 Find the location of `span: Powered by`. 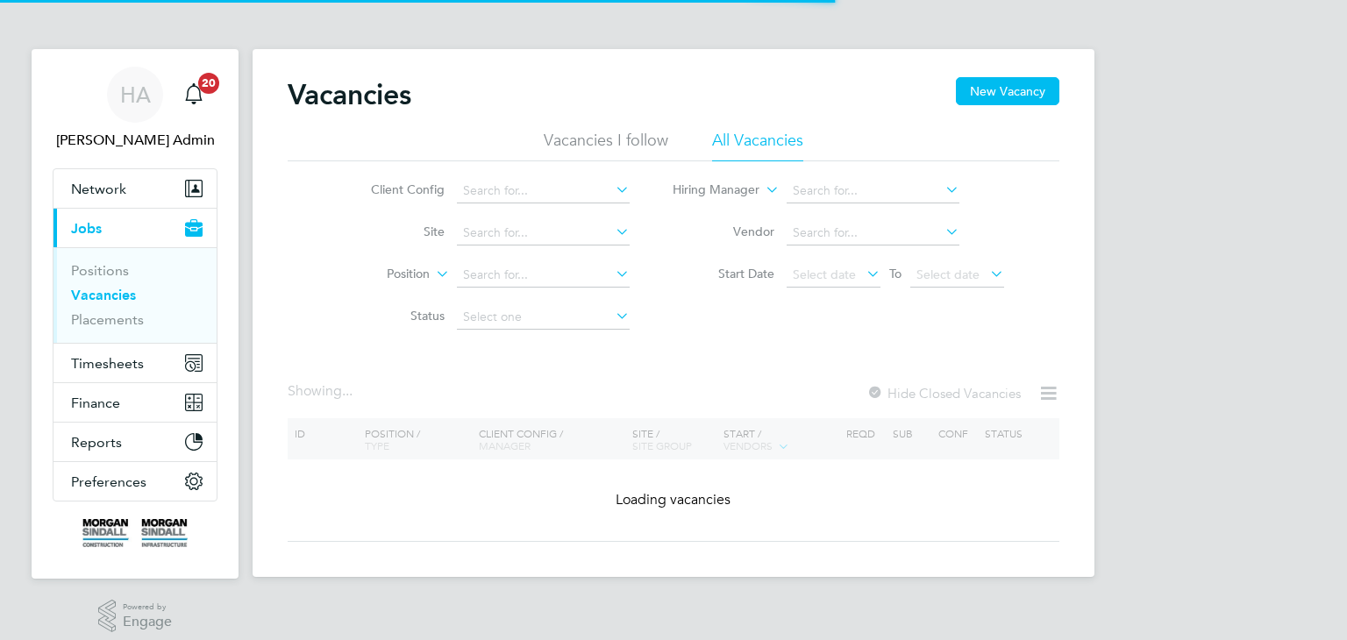

span: Powered by is located at coordinates (147, 607).